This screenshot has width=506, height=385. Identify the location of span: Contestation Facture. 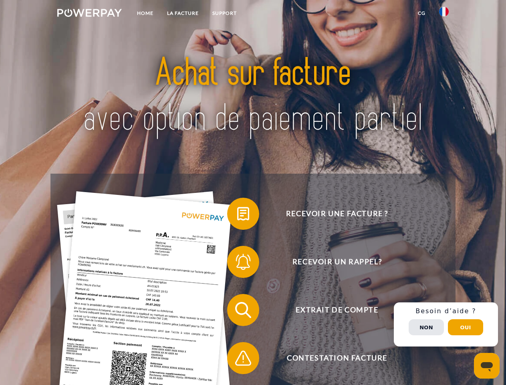
(337, 358).